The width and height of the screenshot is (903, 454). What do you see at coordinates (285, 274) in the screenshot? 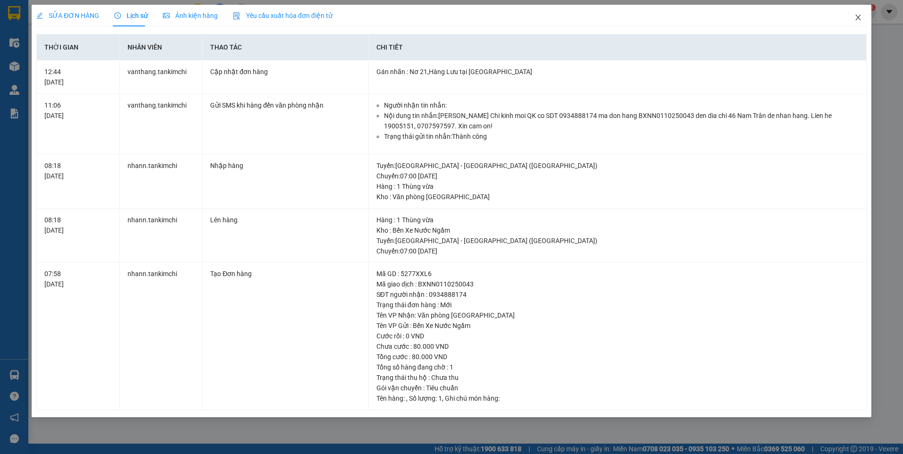
I see `div: Tạo Đơn hàng` at bounding box center [285, 274].